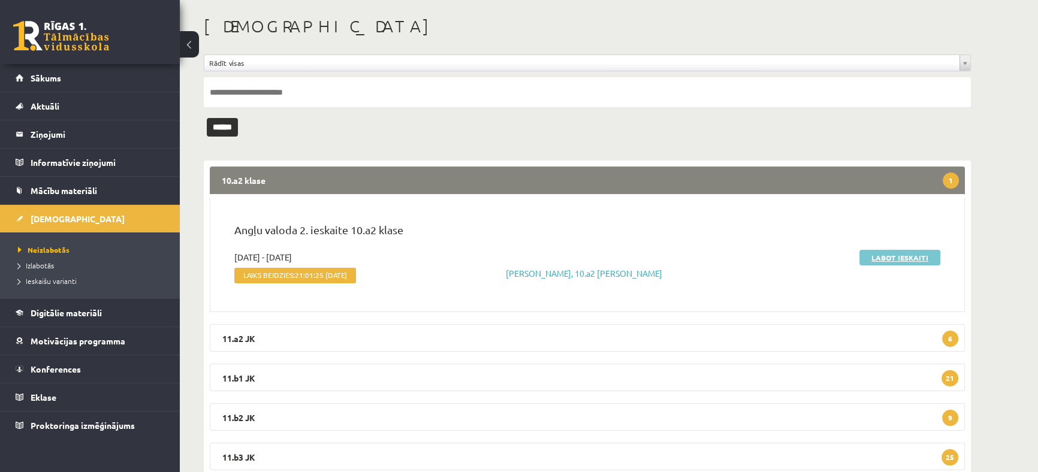  Describe the element at coordinates (66, 313) in the screenshot. I see `span: Digitālie materiāli` at that location.